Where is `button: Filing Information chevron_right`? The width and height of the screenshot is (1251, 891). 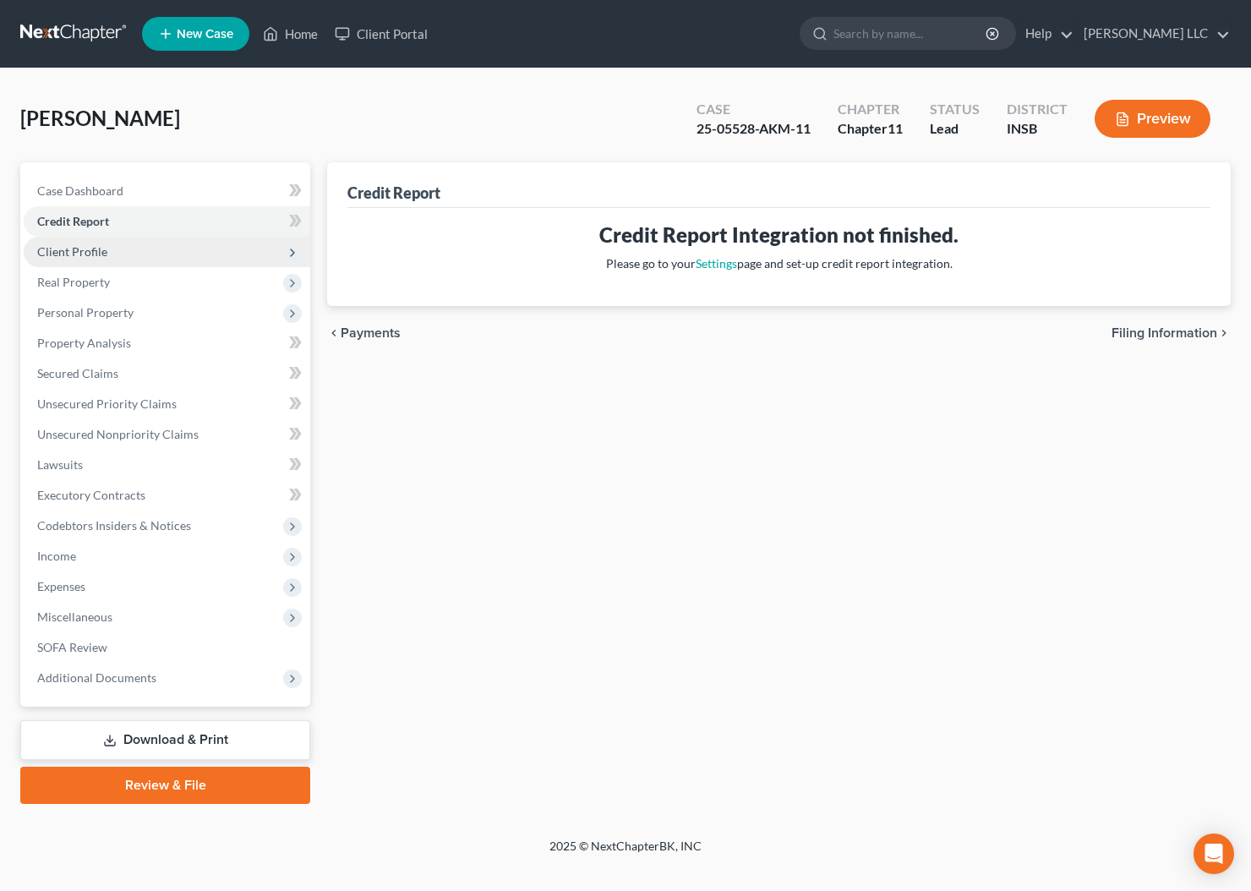
button: Filing Information chevron_right is located at coordinates (1171, 333).